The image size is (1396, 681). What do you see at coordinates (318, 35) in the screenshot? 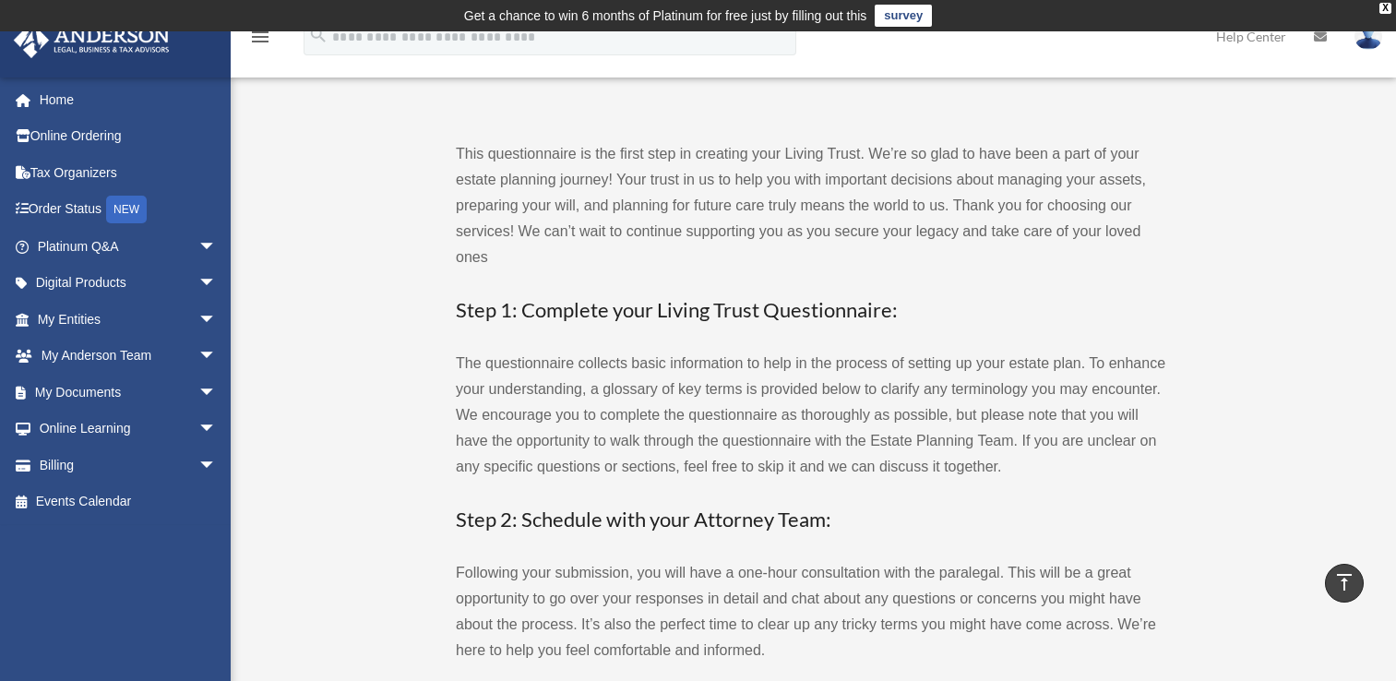
I see `i: search` at bounding box center [318, 35].